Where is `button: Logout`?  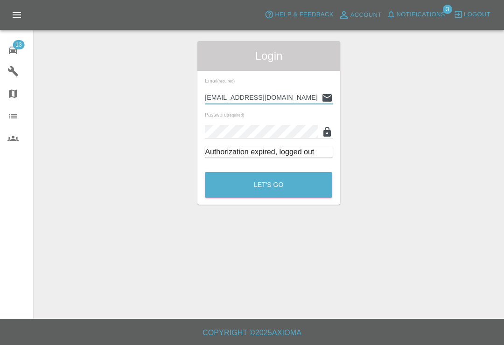
button: Logout is located at coordinates (472, 14).